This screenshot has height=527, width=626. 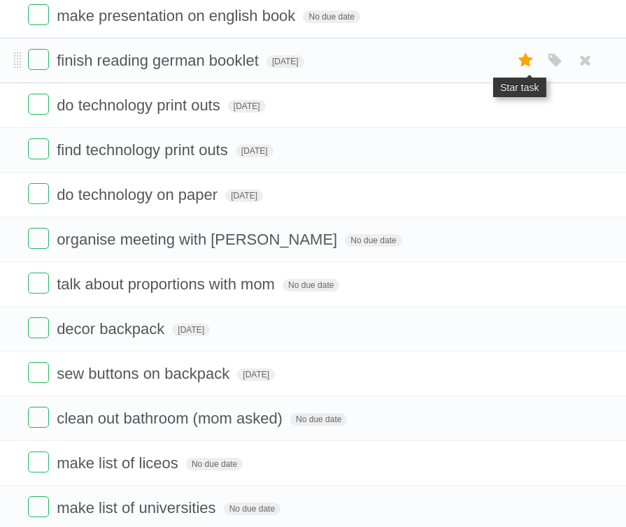 I want to click on span: sew buttons on backpack, so click(x=145, y=373).